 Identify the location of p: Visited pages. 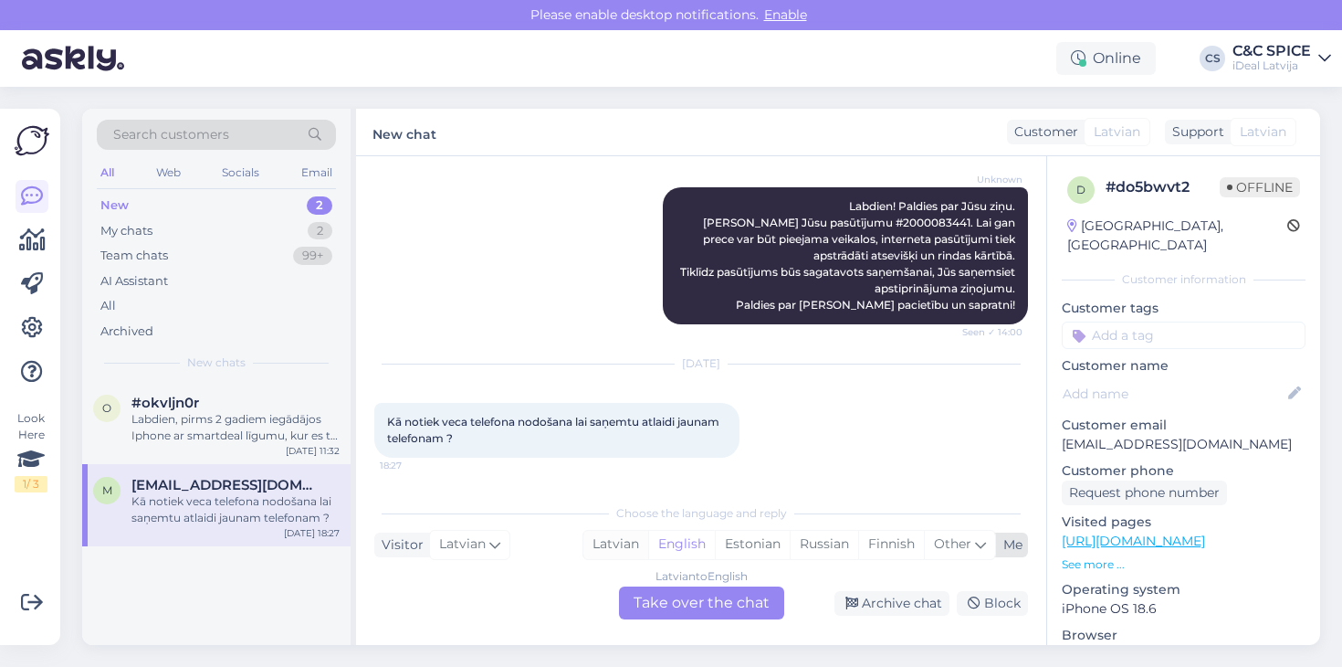
(1184, 521).